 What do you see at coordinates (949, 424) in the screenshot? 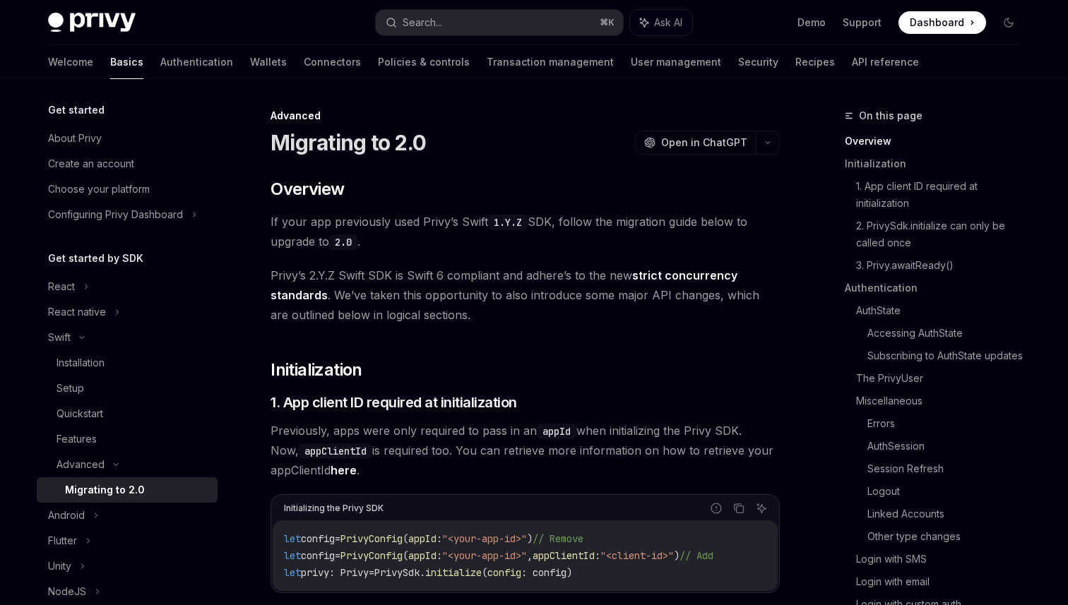
I see `a: Errors` at bounding box center [949, 424].